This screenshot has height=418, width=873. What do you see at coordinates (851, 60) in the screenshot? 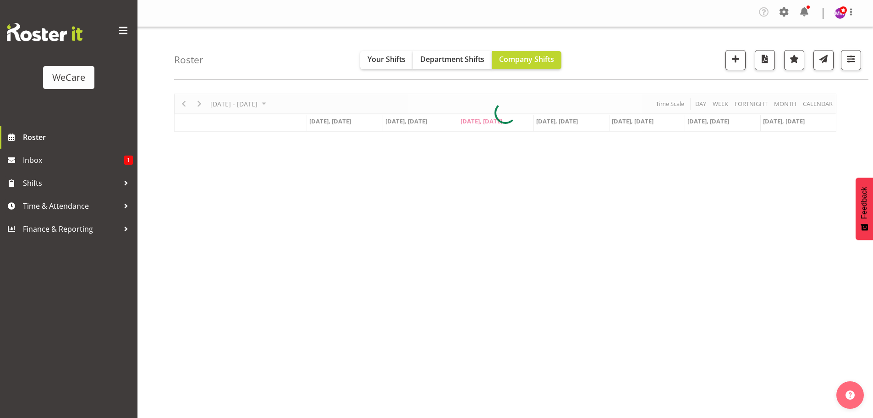
I see `button: Filter Shifts` at bounding box center [851, 60].